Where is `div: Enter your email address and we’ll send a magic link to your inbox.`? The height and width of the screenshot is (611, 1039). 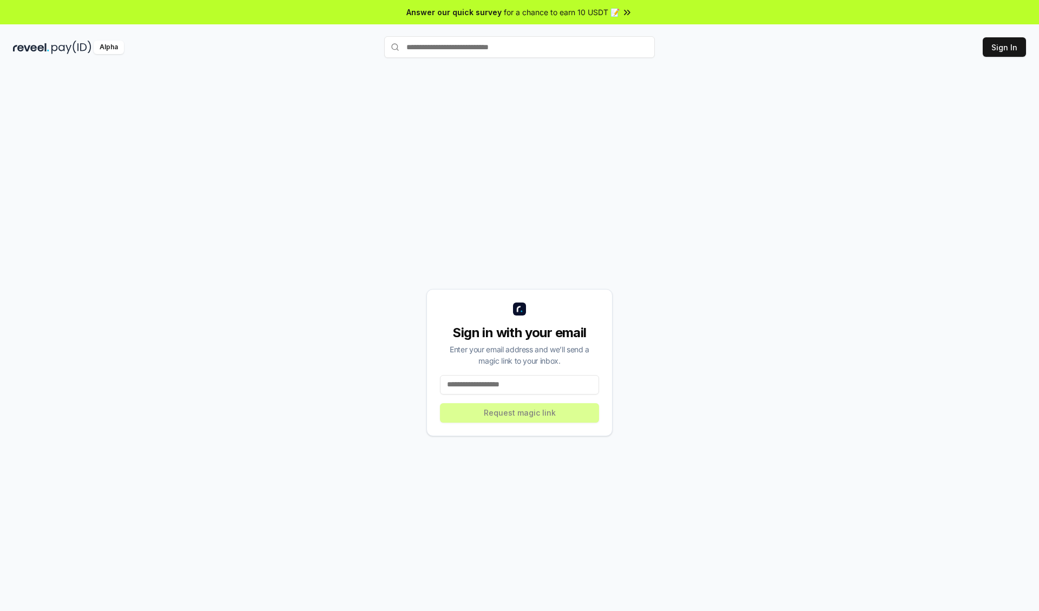
div: Enter your email address and we’ll send a magic link to your inbox. is located at coordinates (520, 355).